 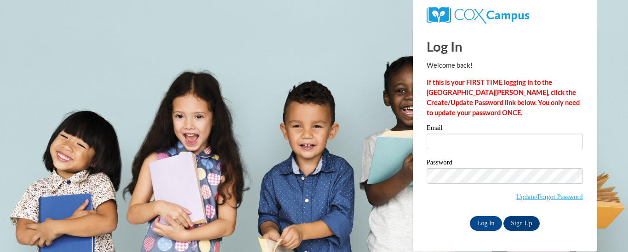 I want to click on img: COX Campus, so click(x=478, y=15).